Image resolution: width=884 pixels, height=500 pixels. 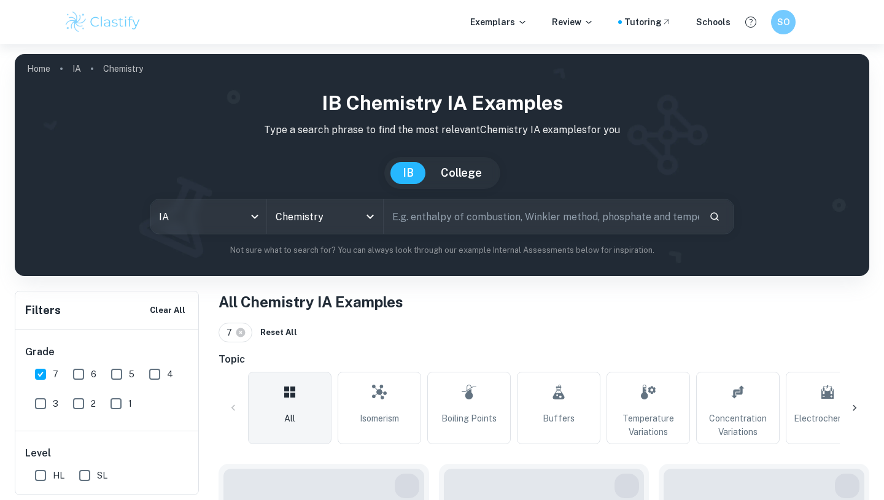 I want to click on span: All, so click(x=290, y=419).